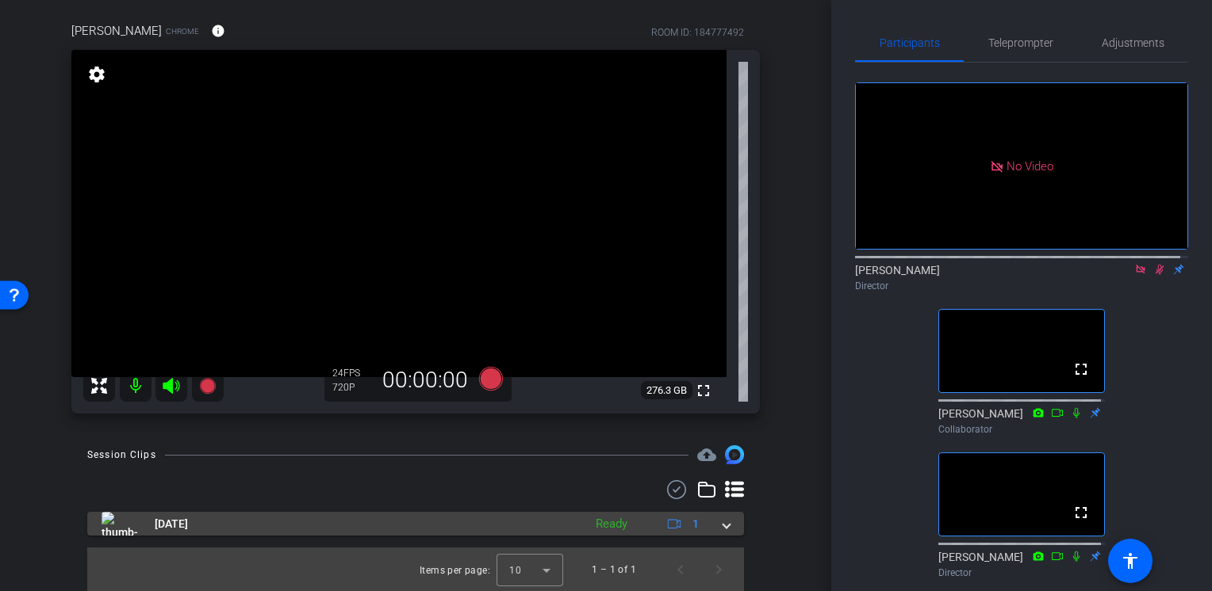  What do you see at coordinates (218, 31) in the screenshot?
I see `mat-icon: info` at bounding box center [218, 31].